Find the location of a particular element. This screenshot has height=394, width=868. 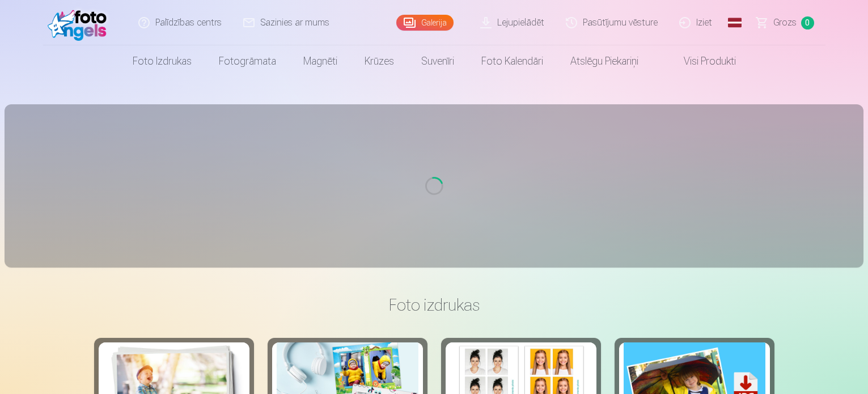

a: Fotogrāmata is located at coordinates (247, 61).